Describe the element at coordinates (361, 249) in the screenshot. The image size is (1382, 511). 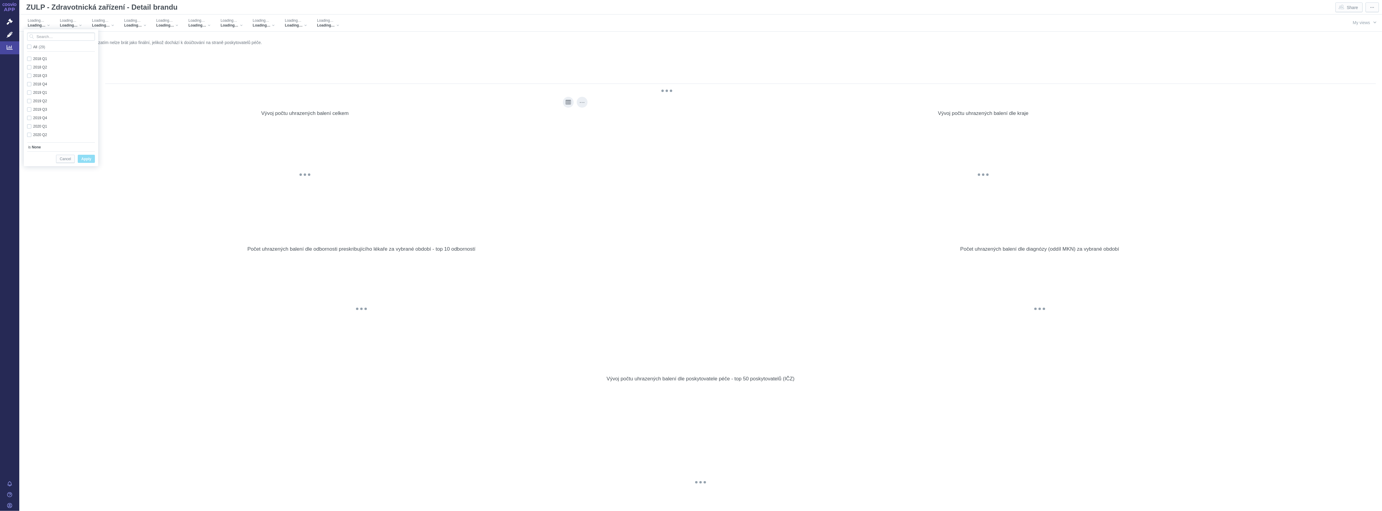
I see `div: Počet uhrazených balení dle odbornosti preskribujícího lékaře za vybrané období - top 10 odborností` at that location.